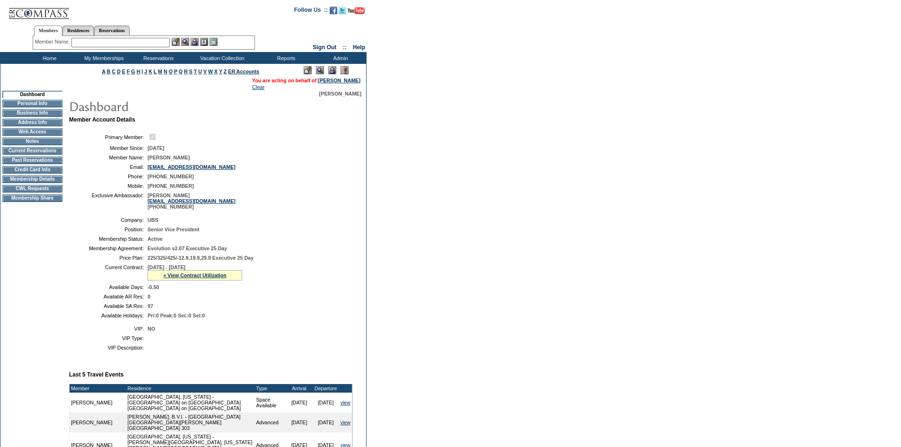 The height and width of the screenshot is (447, 901). Describe the element at coordinates (32, 141) in the screenshot. I see `td: Notes` at that location.